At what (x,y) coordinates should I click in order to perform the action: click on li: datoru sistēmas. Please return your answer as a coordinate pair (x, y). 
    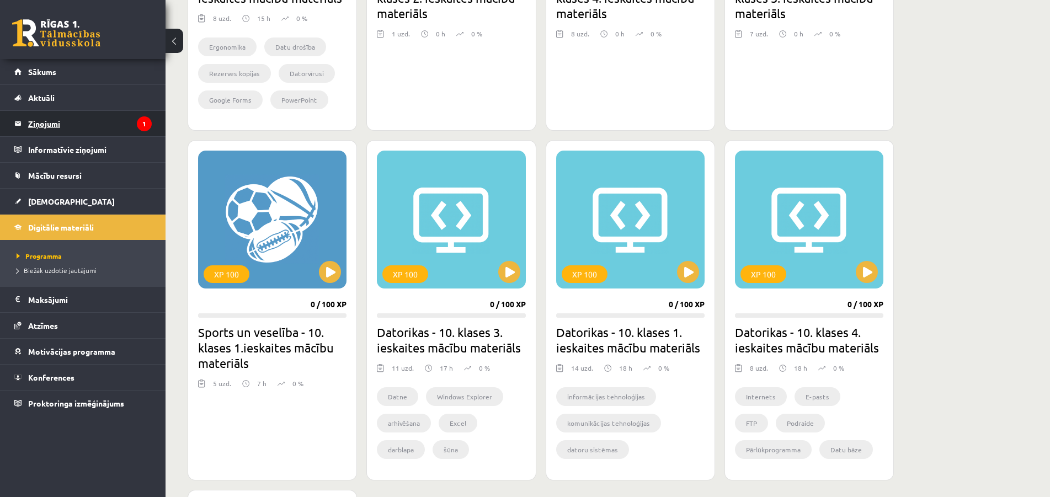
    Looking at the image, I should click on (593, 450).